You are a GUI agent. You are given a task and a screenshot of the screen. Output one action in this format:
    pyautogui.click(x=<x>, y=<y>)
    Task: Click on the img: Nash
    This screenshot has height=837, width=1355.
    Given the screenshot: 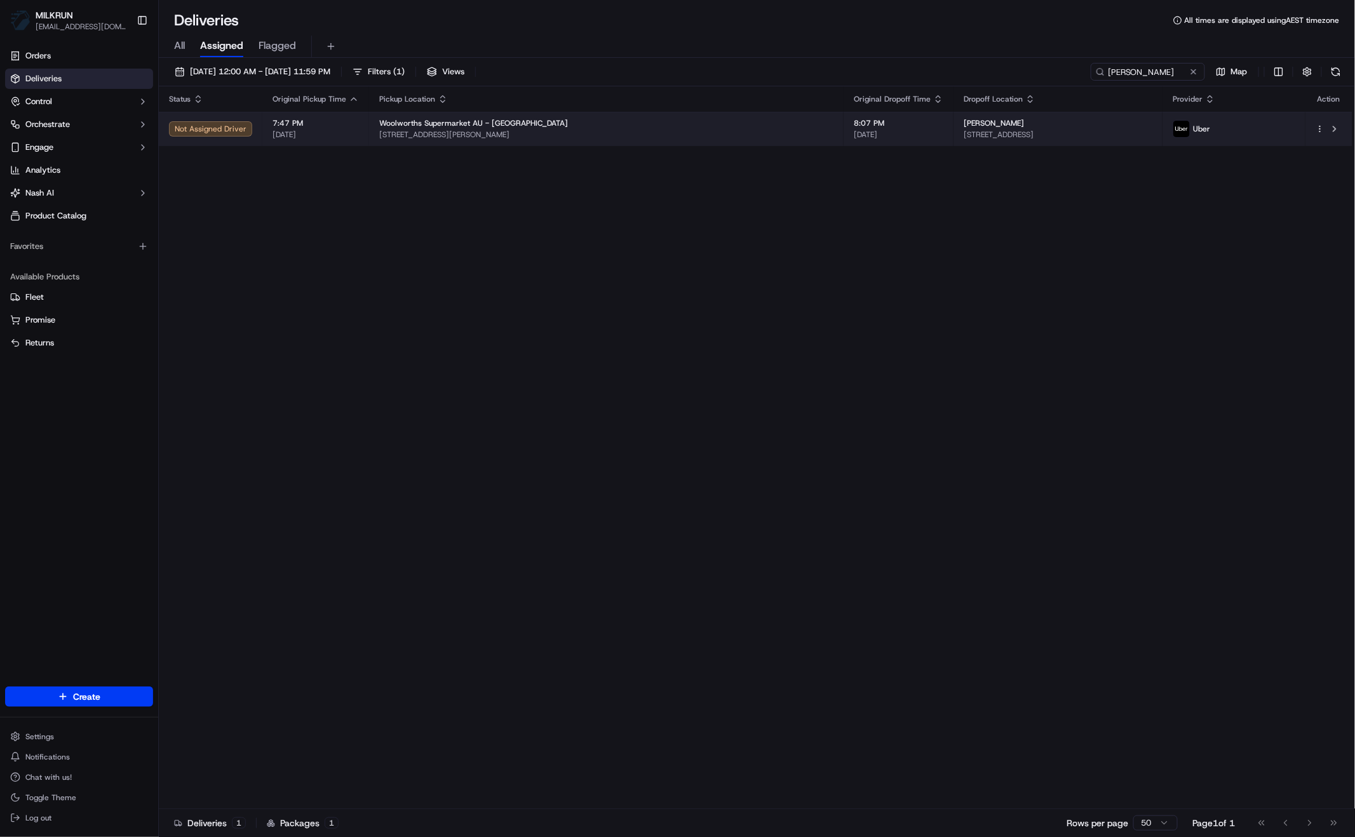 What is the action you would take?
    pyautogui.click(x=25, y=25)
    